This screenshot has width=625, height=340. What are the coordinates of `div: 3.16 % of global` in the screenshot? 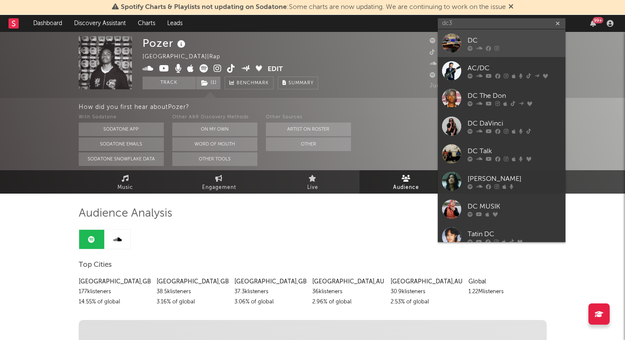 It's located at (192, 302).